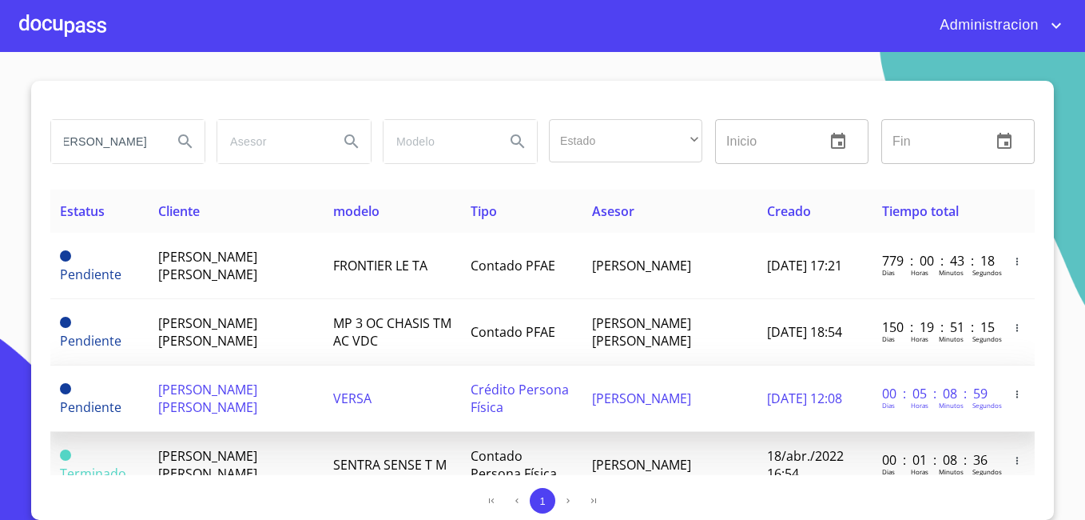  Describe the element at coordinates (921, 211) in the screenshot. I see `span: Tiempo total` at that location.